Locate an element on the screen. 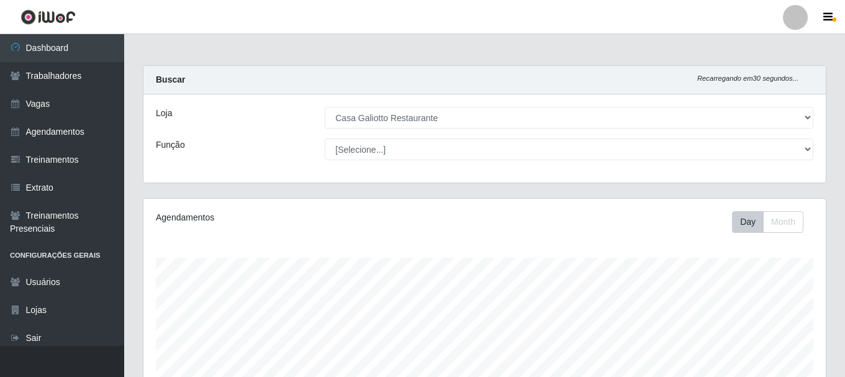 Image resolution: width=845 pixels, height=377 pixels. label: Loja is located at coordinates (164, 113).